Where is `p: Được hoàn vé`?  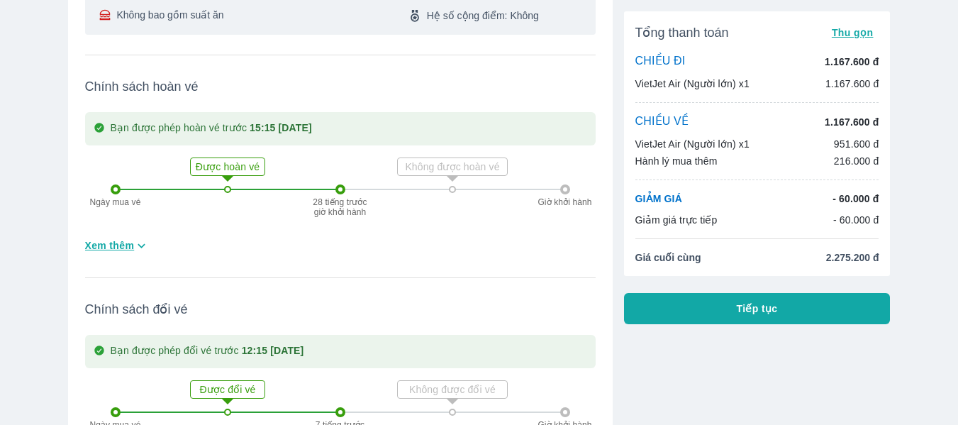 p: Được hoàn vé is located at coordinates (228, 167).